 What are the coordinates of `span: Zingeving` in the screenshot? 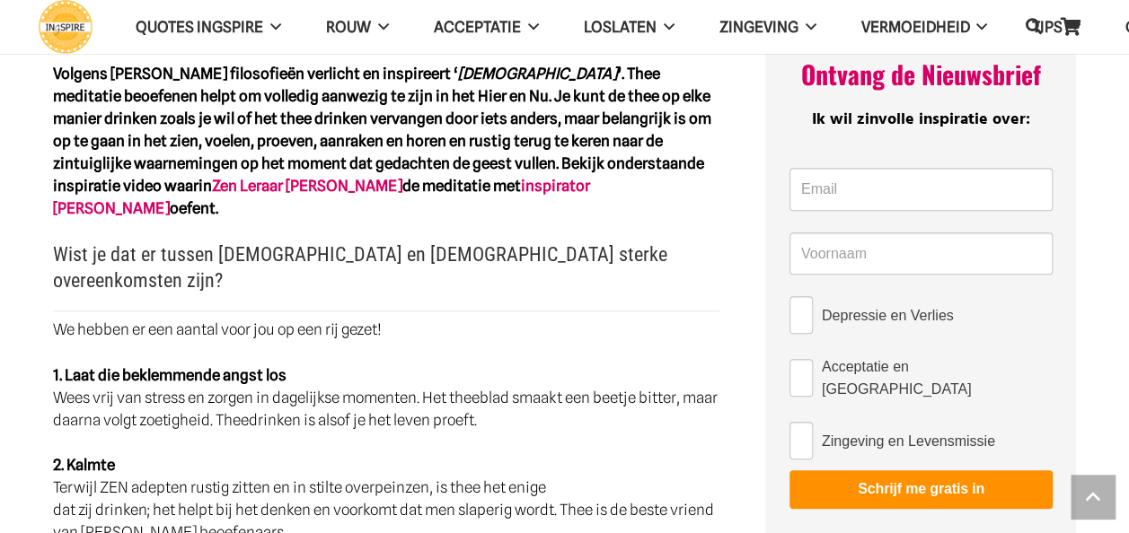 It's located at (758, 27).